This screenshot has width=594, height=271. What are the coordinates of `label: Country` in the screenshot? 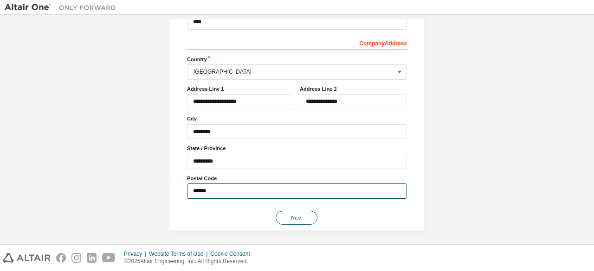 It's located at (297, 59).